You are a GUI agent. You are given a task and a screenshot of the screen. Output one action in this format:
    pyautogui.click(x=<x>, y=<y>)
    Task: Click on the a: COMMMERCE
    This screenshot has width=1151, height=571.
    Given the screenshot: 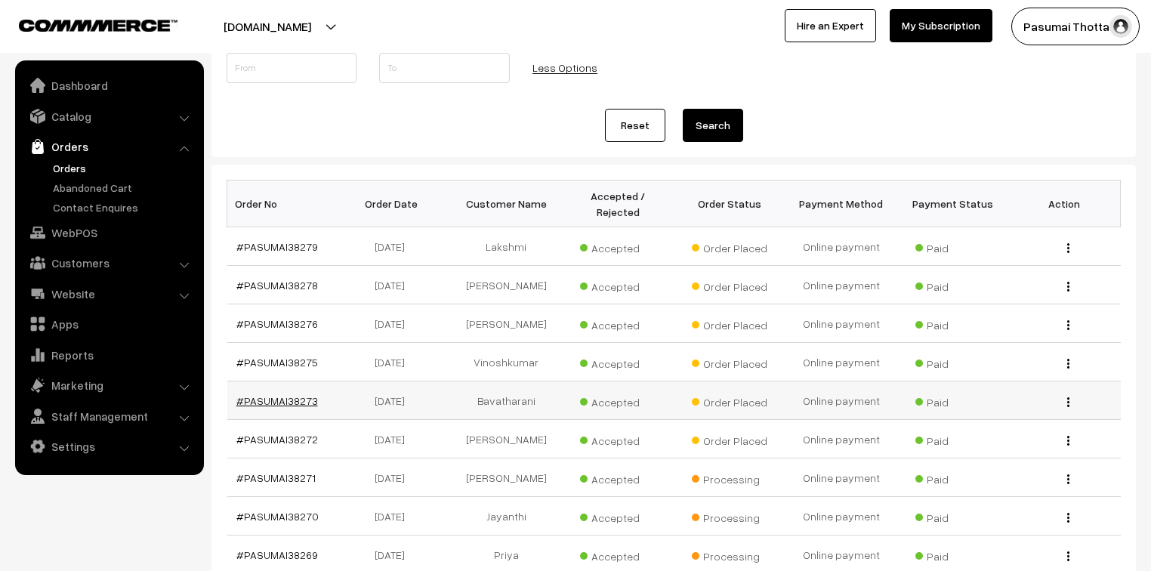 What is the action you would take?
    pyautogui.click(x=85, y=24)
    